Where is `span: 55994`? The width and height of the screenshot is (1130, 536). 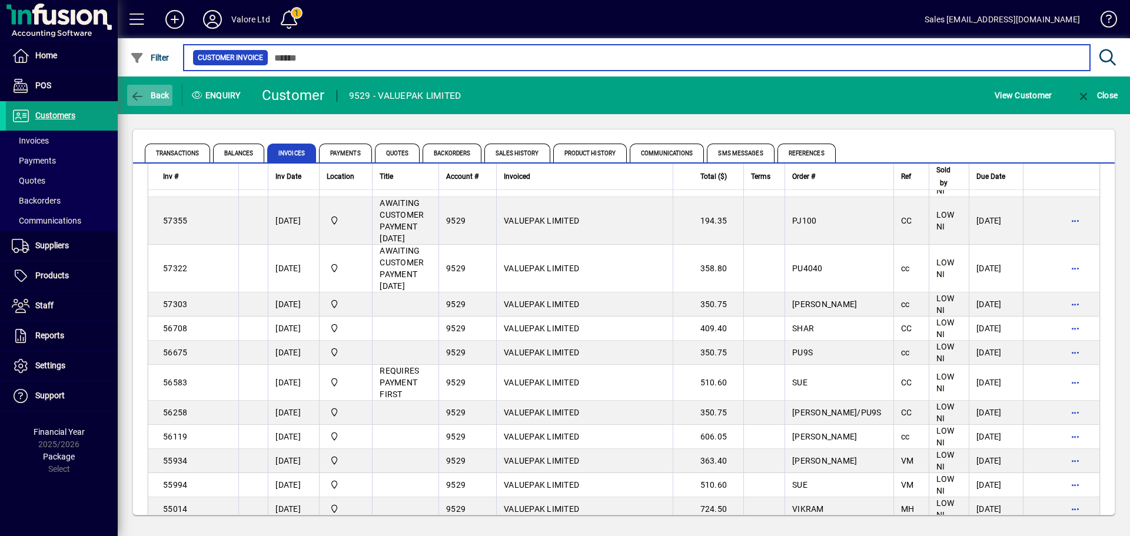
span: 55994 is located at coordinates (175, 485).